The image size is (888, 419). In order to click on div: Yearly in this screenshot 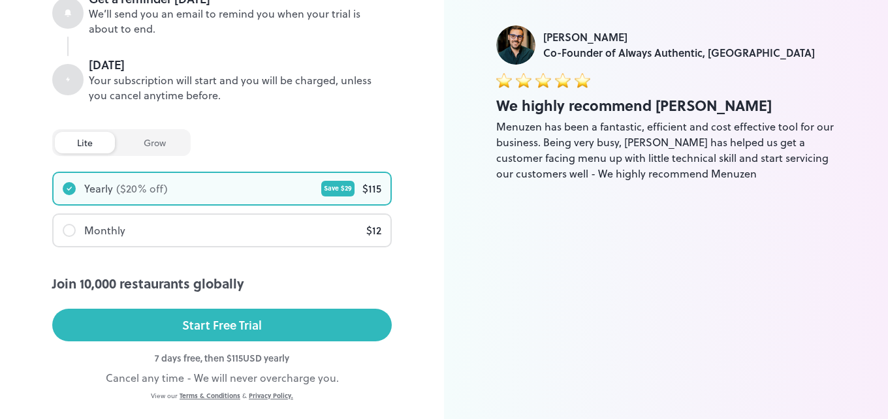, I will do `click(99, 189)`.